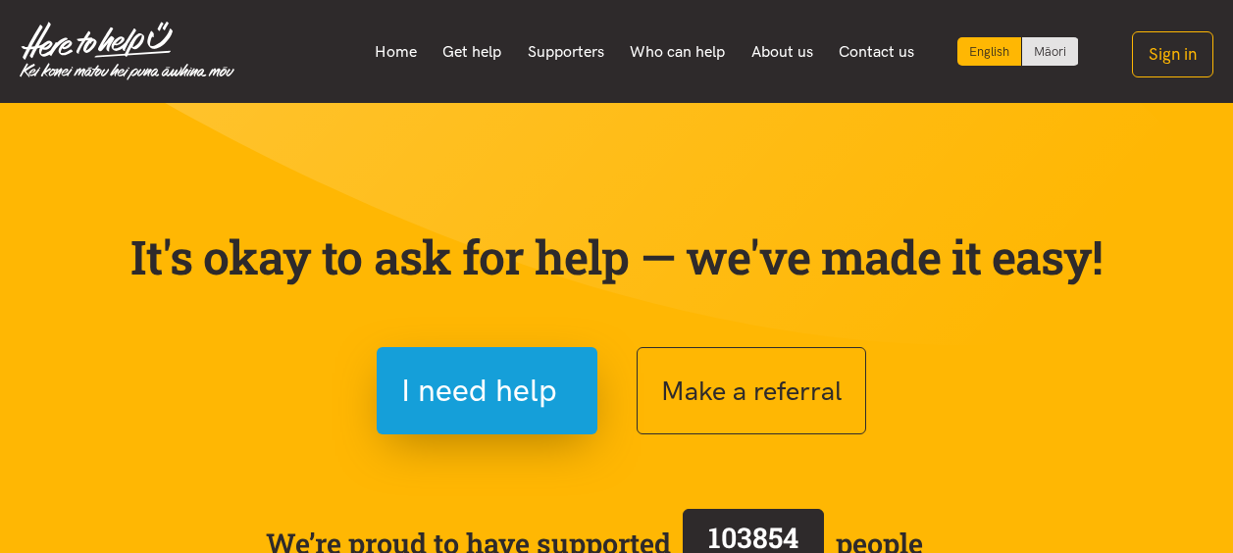  Describe the element at coordinates (395, 52) in the screenshot. I see `a: Home` at that location.